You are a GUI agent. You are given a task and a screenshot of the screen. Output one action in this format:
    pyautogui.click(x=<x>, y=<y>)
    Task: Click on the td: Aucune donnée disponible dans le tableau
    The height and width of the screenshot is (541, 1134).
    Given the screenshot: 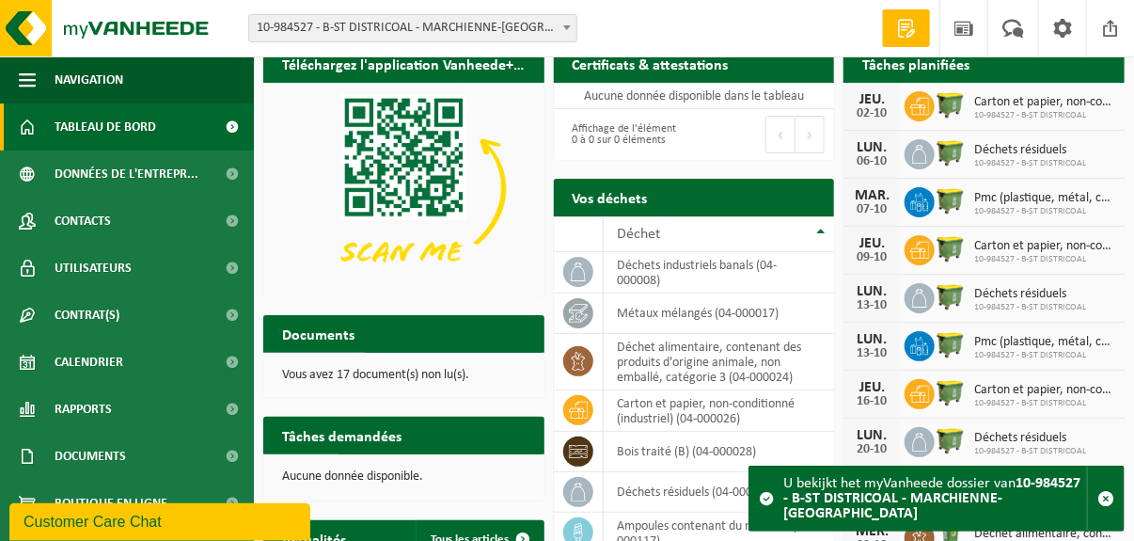 What is the action you would take?
    pyautogui.click(x=694, y=96)
    